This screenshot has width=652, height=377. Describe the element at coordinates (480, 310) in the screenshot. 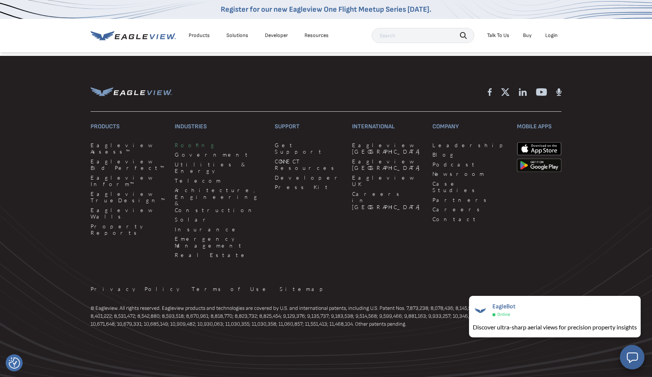

I see `img: EagleBot` at that location.